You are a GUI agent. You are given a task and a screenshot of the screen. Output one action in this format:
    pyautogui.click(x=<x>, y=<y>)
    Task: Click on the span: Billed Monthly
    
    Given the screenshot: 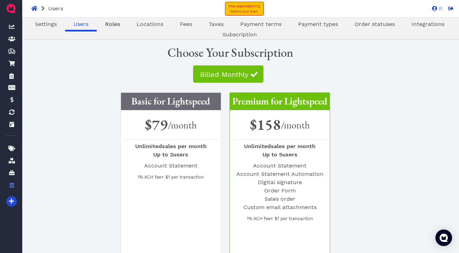 What is the action you would take?
    pyautogui.click(x=223, y=74)
    